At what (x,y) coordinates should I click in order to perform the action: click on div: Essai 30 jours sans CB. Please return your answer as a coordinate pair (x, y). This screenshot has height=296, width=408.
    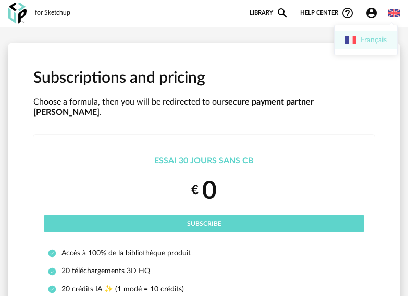
    Looking at the image, I should click on (204, 161).